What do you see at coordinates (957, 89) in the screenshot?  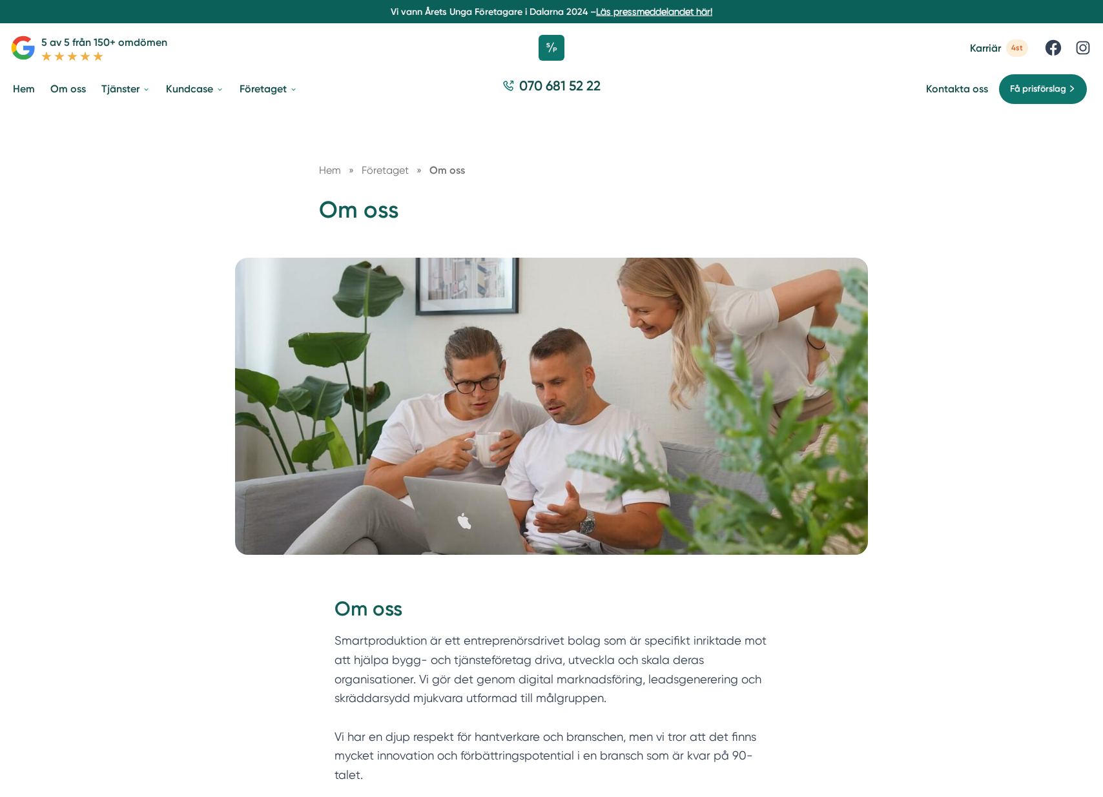 I see `a: Kontakta oss` at bounding box center [957, 89].